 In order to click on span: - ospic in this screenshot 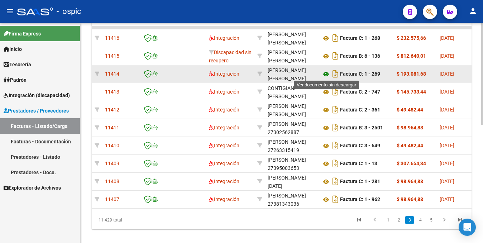, I will do `click(69, 11)`.